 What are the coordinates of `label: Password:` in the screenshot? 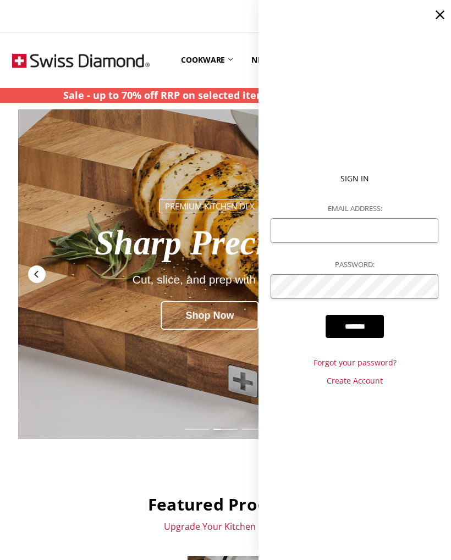 It's located at (354, 265).